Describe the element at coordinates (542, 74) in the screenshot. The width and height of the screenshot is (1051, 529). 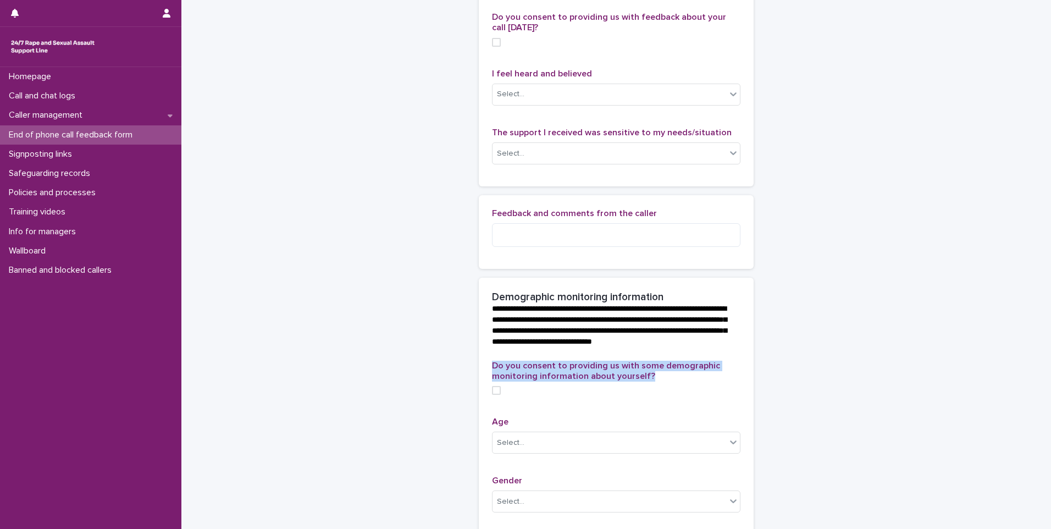
I see `span: I feel heard and believed` at that location.